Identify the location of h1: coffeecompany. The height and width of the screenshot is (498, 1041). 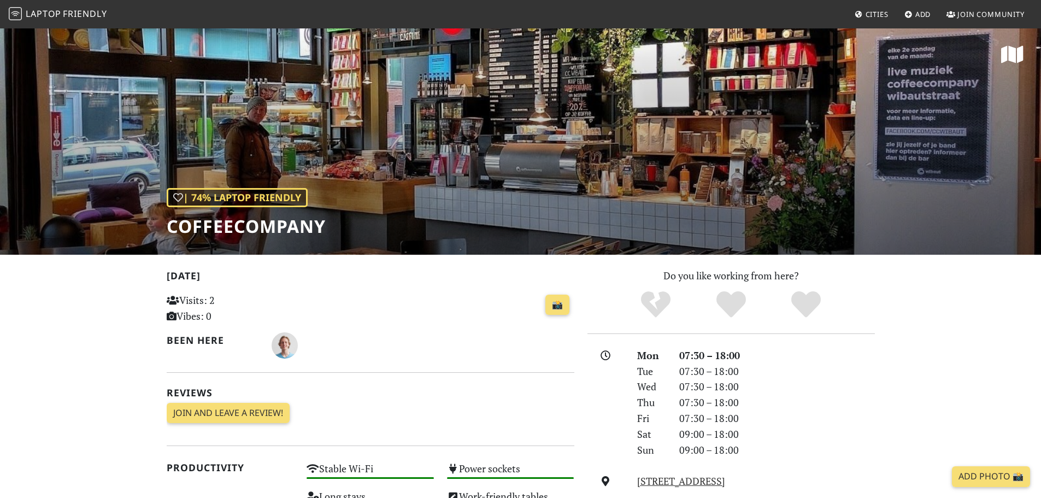
(246, 226).